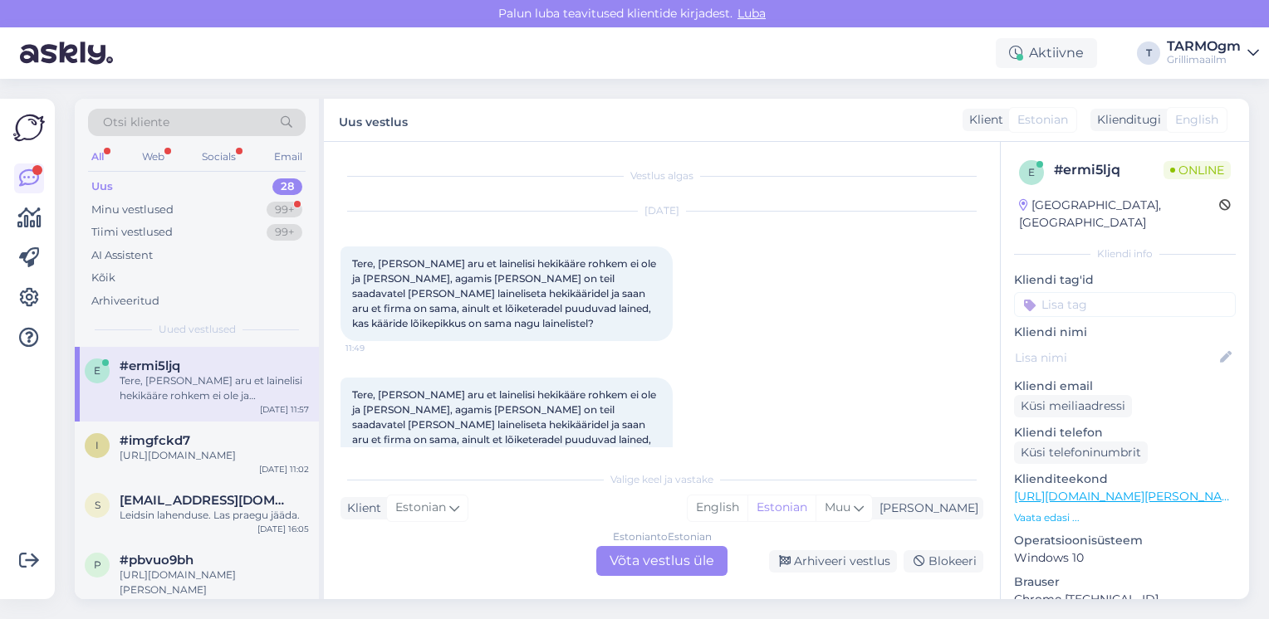 The width and height of the screenshot is (1269, 619). I want to click on div: AI Assistent, so click(122, 256).